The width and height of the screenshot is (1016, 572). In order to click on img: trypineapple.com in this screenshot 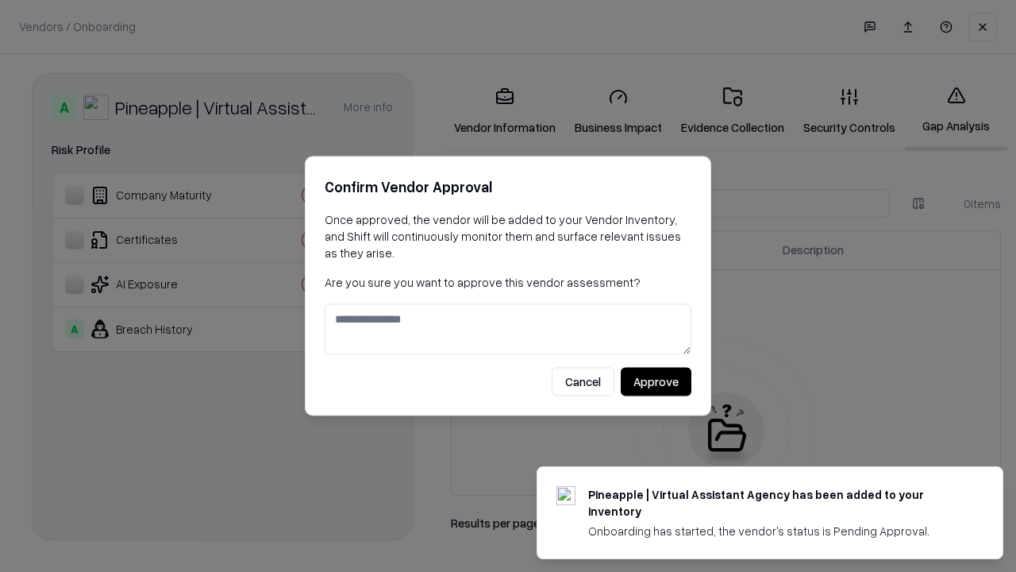, I will do `click(566, 495)`.